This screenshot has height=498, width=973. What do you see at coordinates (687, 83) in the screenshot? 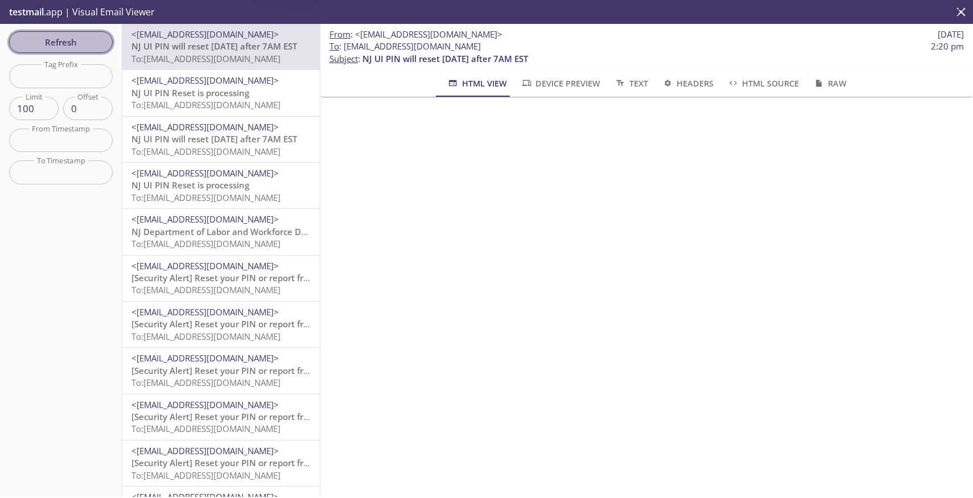
I see `span: Headers` at bounding box center [687, 83].